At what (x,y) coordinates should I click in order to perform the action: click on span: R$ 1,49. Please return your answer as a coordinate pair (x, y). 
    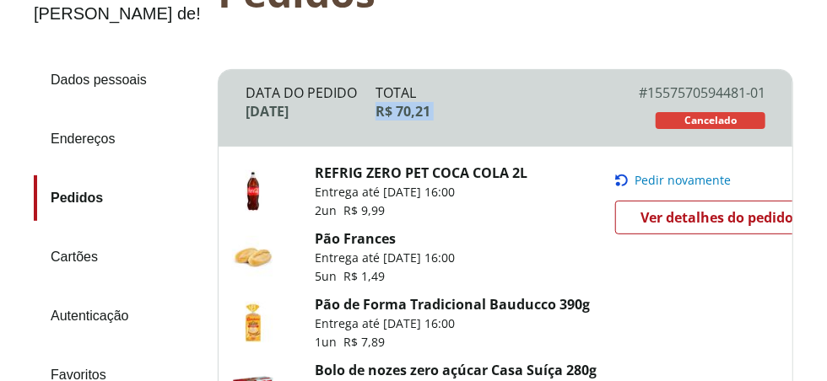
    Looking at the image, I should click on (364, 276).